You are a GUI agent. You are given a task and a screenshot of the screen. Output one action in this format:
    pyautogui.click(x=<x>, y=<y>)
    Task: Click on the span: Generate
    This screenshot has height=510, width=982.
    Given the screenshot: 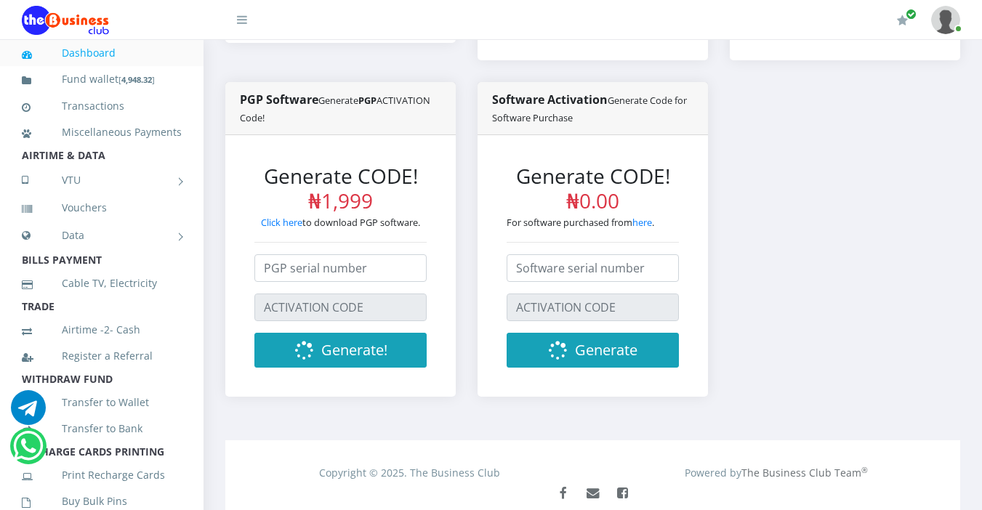 What is the action you would take?
    pyautogui.click(x=606, y=350)
    